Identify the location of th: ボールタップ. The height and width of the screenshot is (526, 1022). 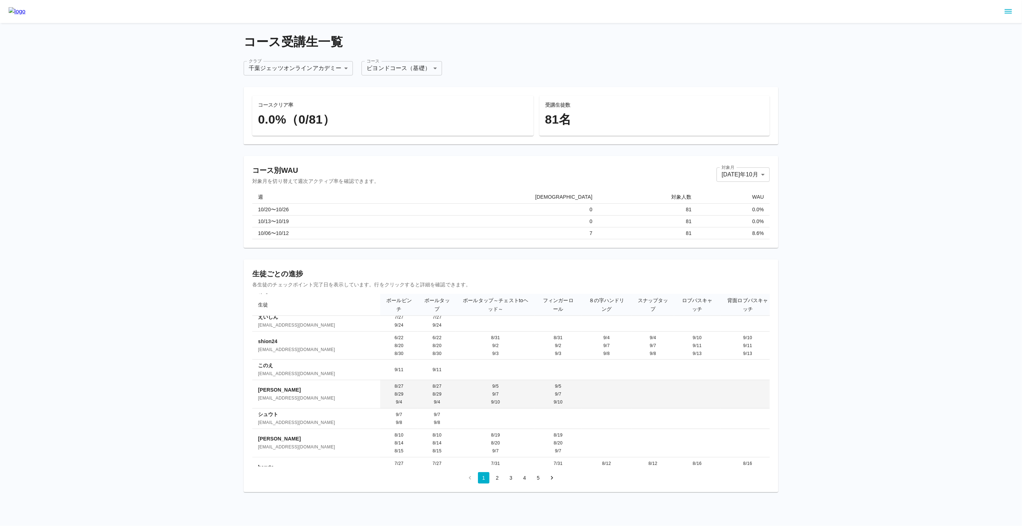
(437, 305).